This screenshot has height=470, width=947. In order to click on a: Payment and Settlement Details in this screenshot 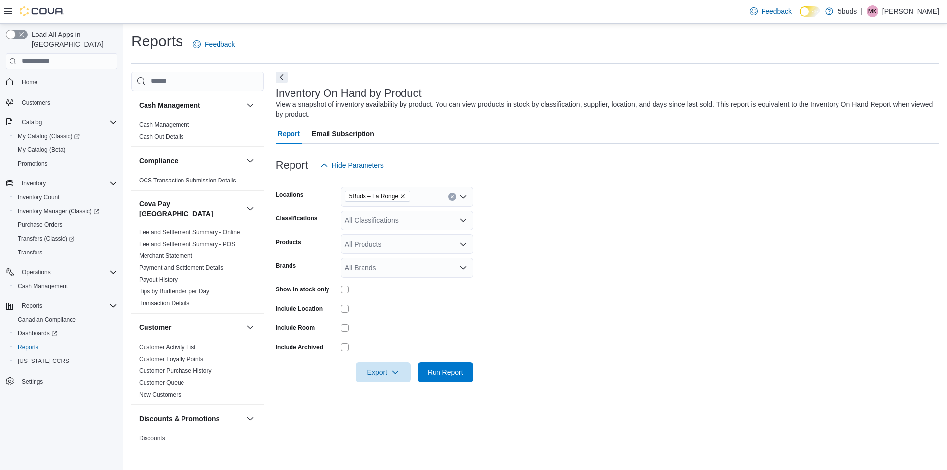, I will do `click(181, 268)`.